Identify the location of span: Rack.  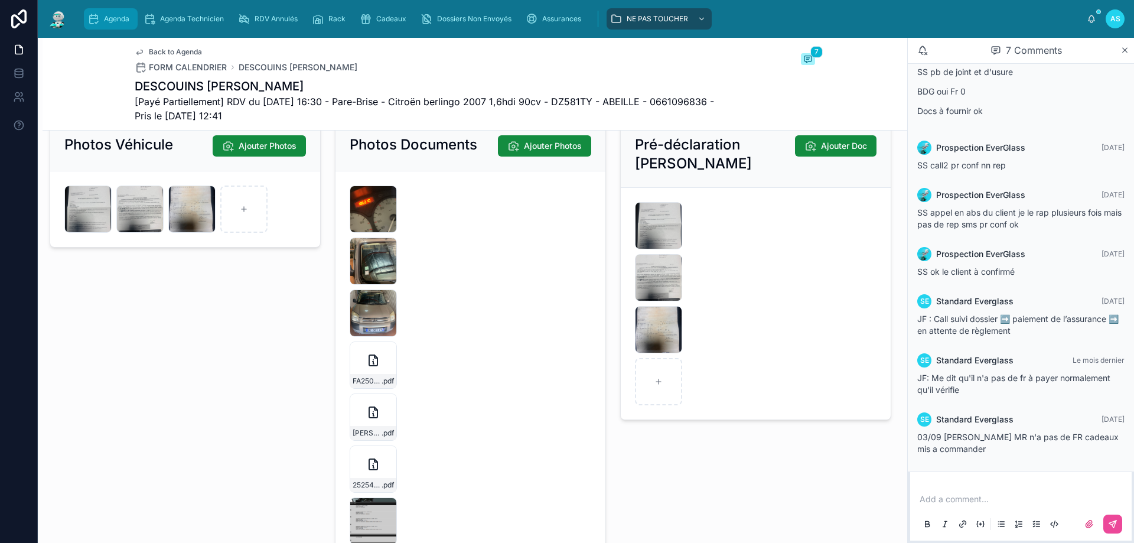
(337, 19).